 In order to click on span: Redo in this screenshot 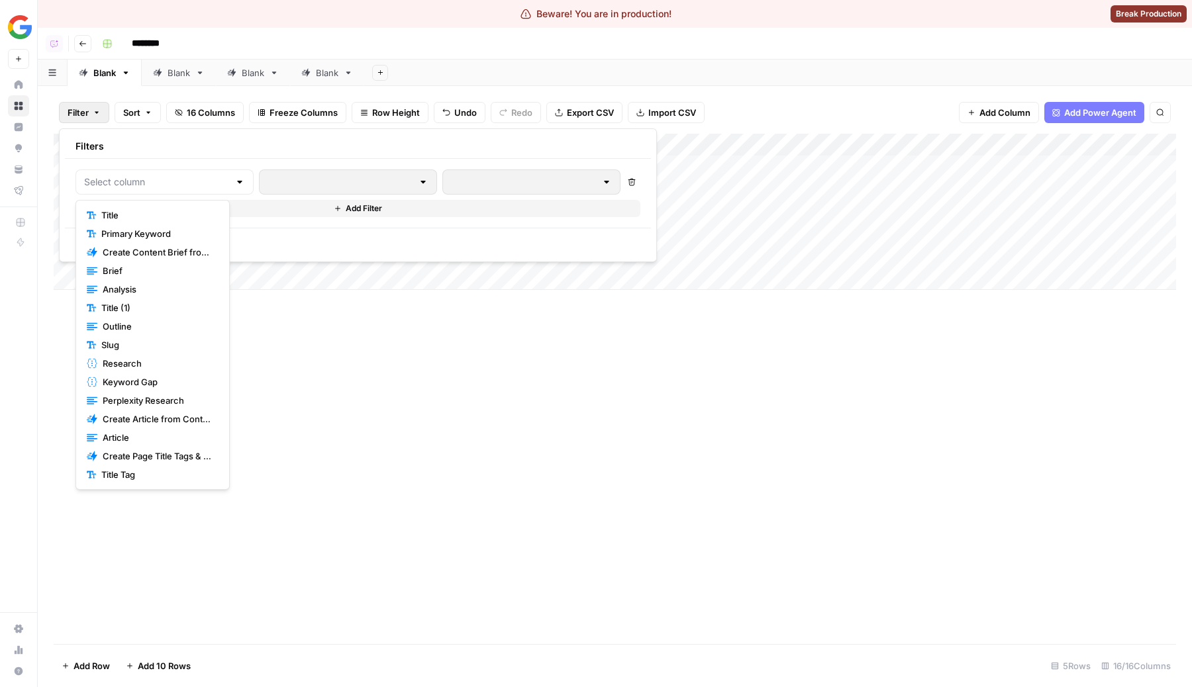, I will do `click(522, 113)`.